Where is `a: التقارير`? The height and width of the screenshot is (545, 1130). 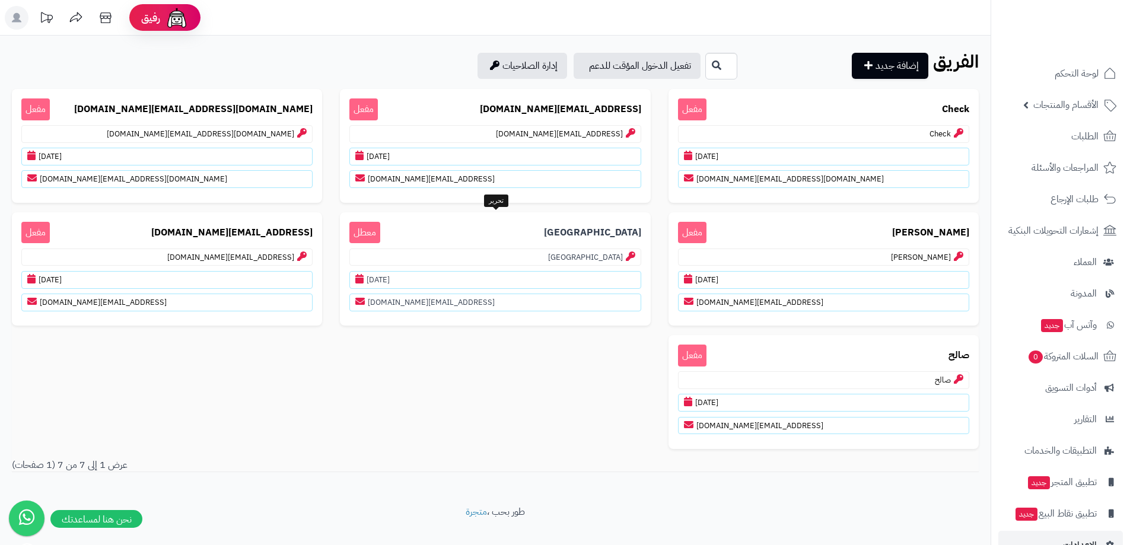 a: التقارير is located at coordinates (1060, 419).